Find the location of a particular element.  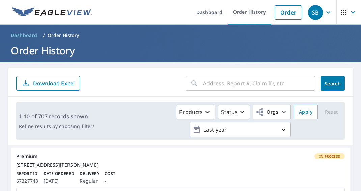

span: Orgs is located at coordinates (267, 112).